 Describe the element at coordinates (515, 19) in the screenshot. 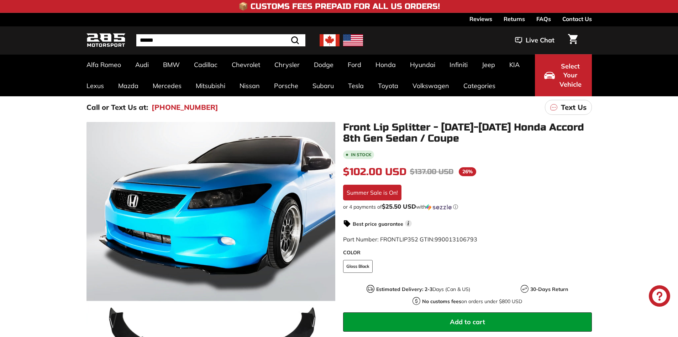

I see `a: Returns` at that location.